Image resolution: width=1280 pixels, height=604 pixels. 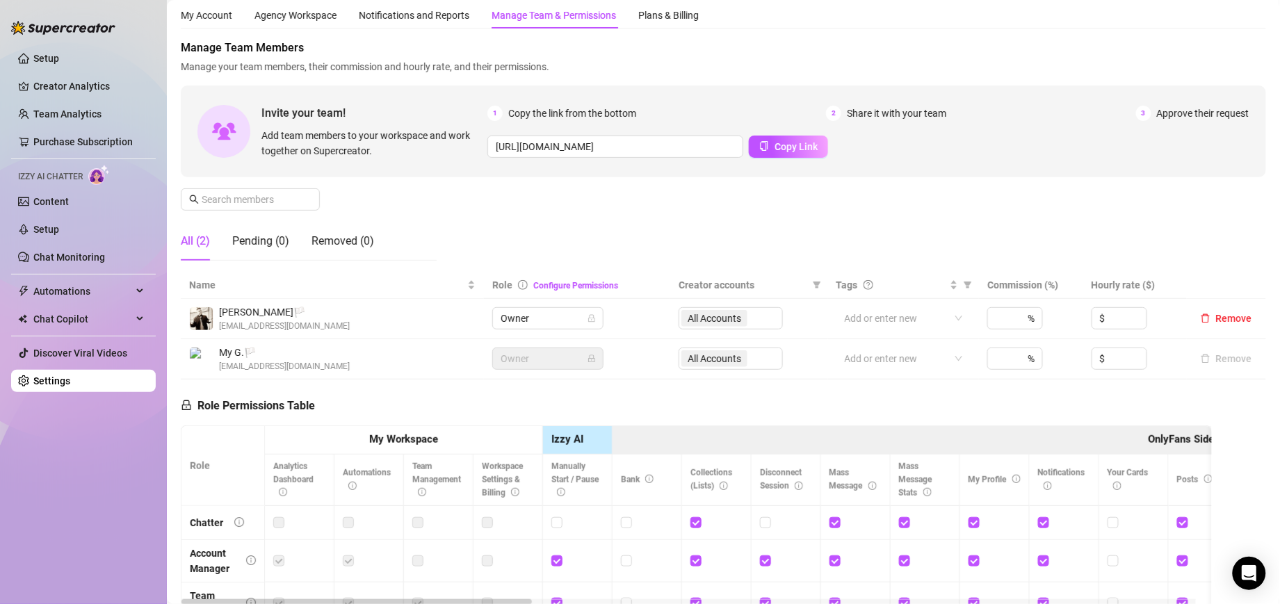 What do you see at coordinates (788, 147) in the screenshot?
I see `button: Copy Link` at bounding box center [788, 147].